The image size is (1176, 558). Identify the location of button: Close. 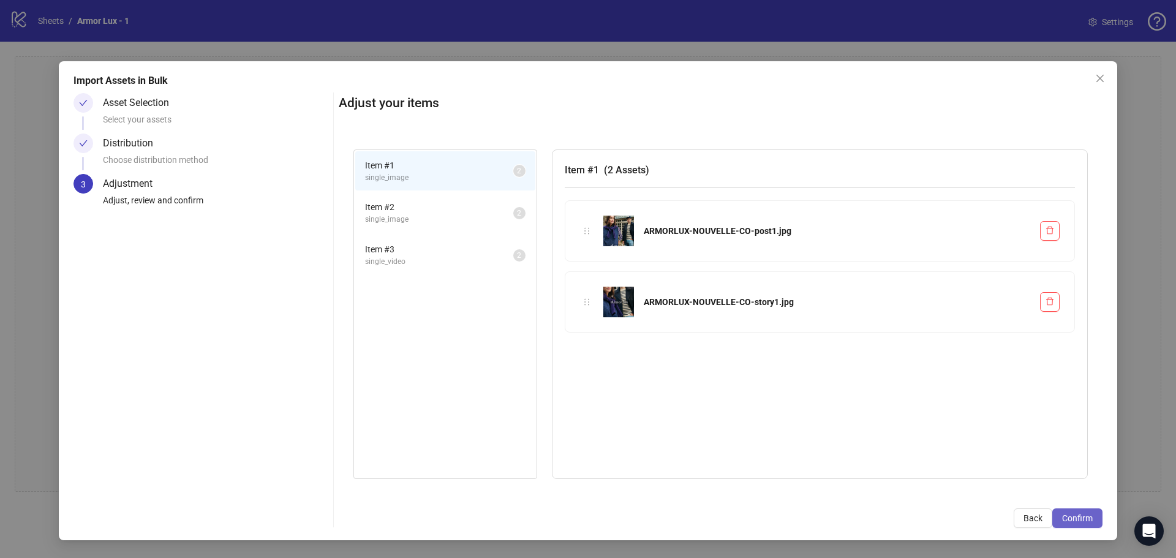
(1100, 78).